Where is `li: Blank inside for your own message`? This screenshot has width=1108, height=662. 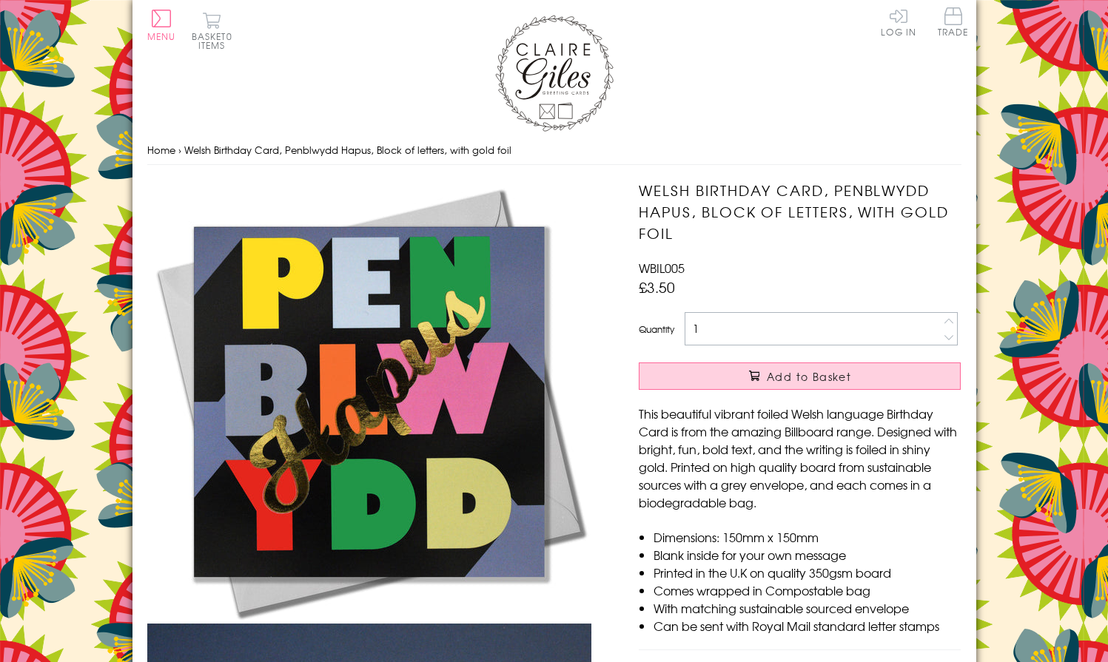 li: Blank inside for your own message is located at coordinates (807, 555).